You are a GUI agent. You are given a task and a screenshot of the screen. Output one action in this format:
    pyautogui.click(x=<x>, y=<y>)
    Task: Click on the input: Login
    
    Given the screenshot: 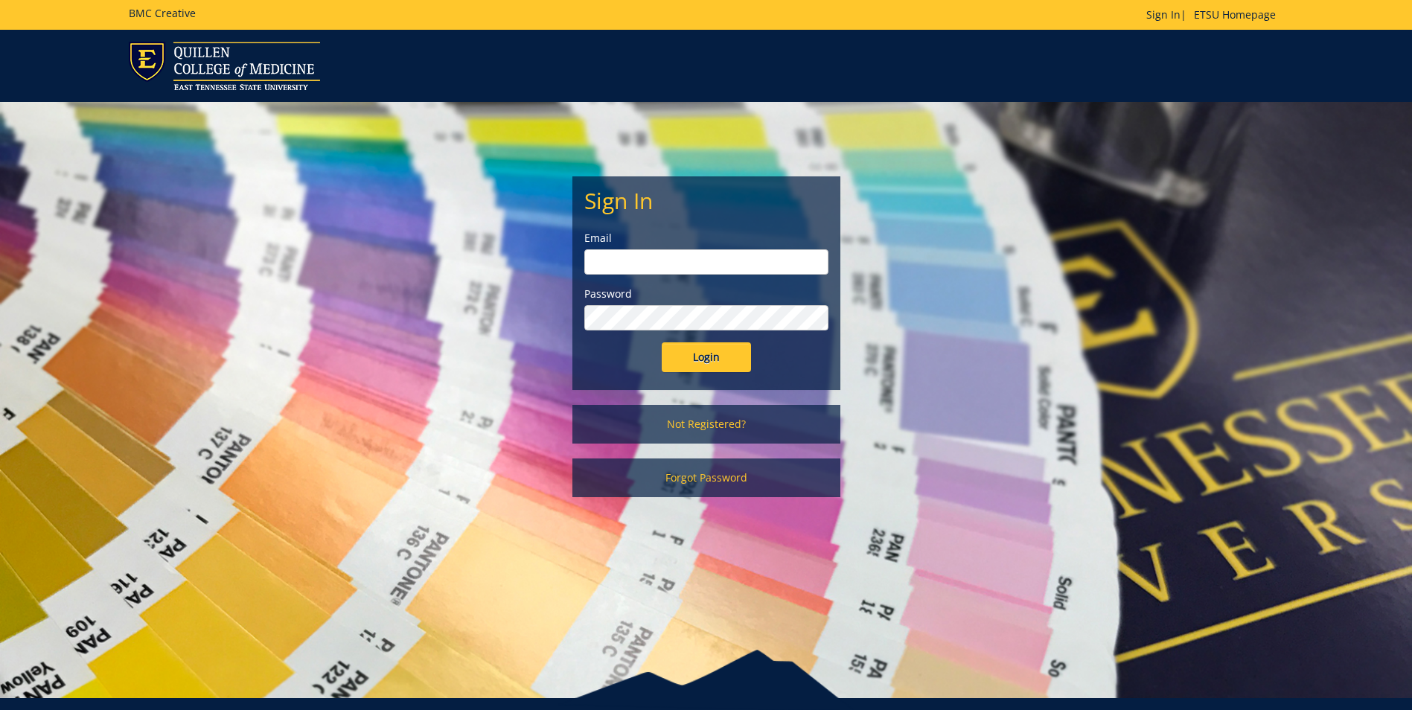 What is the action you would take?
    pyautogui.click(x=706, y=357)
    